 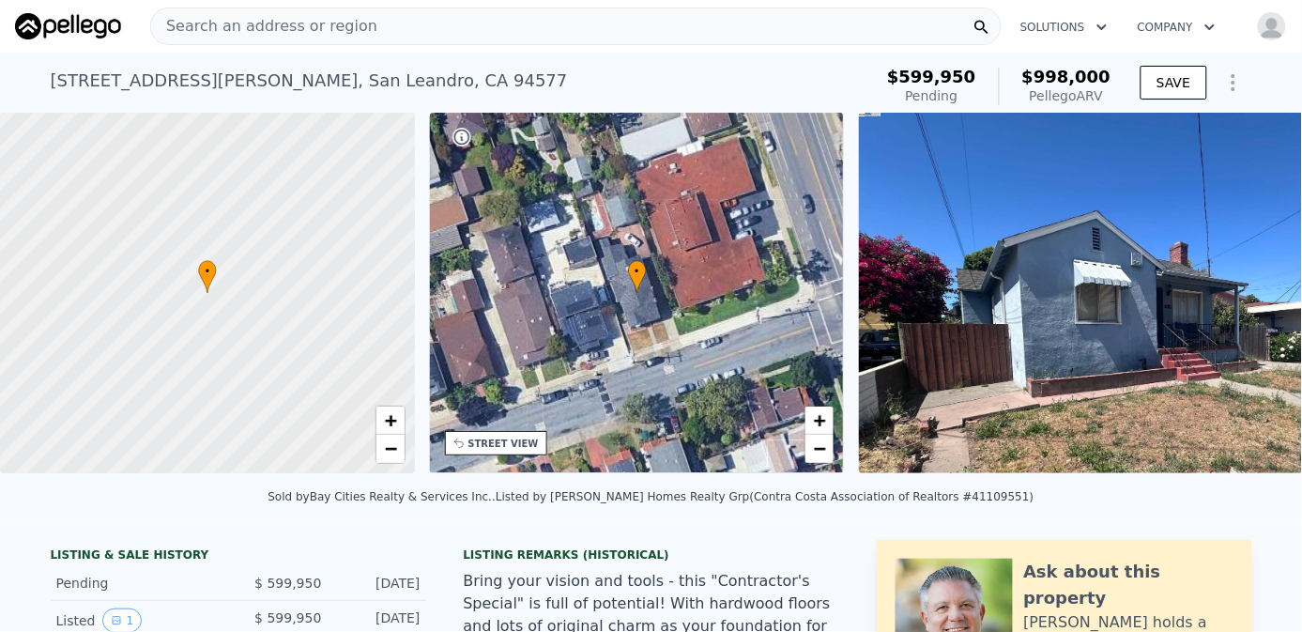 I want to click on button: SAVE, so click(x=1173, y=83).